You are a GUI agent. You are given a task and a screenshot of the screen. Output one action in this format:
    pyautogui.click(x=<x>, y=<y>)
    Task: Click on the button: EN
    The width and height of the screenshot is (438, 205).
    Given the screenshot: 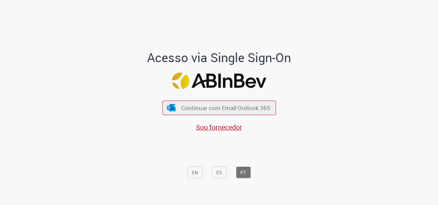 What is the action you would take?
    pyautogui.click(x=195, y=172)
    